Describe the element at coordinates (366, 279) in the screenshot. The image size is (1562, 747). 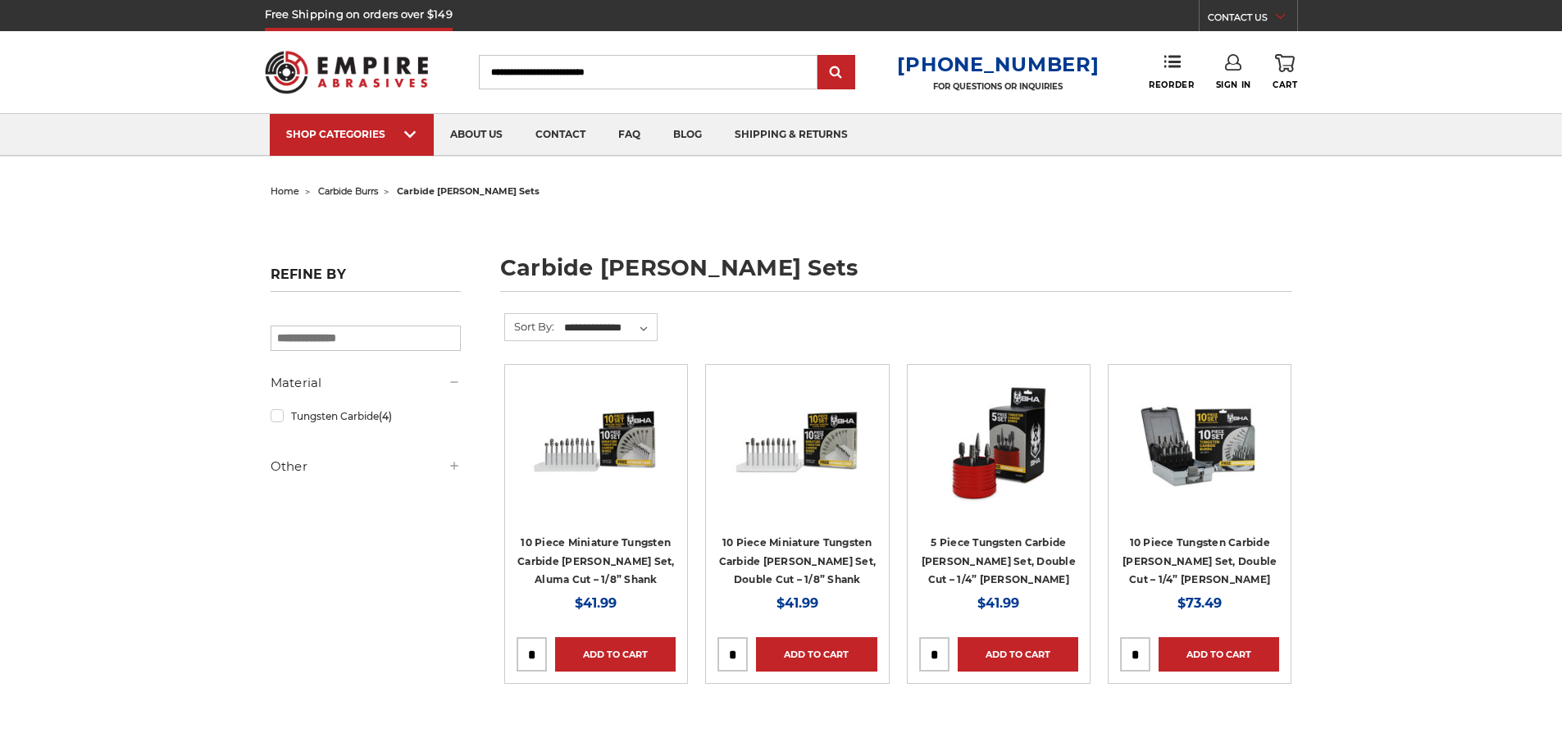
I see `h5: Refine by` at that location.